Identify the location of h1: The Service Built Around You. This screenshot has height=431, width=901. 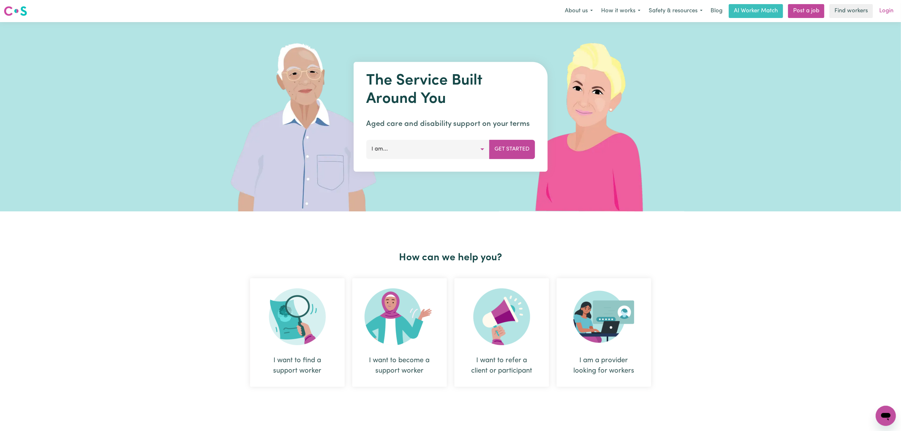
(451, 90).